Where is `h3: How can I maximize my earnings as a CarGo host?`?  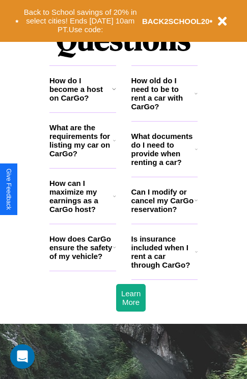 h3: How can I maximize my earnings as a CarGo host? is located at coordinates (81, 196).